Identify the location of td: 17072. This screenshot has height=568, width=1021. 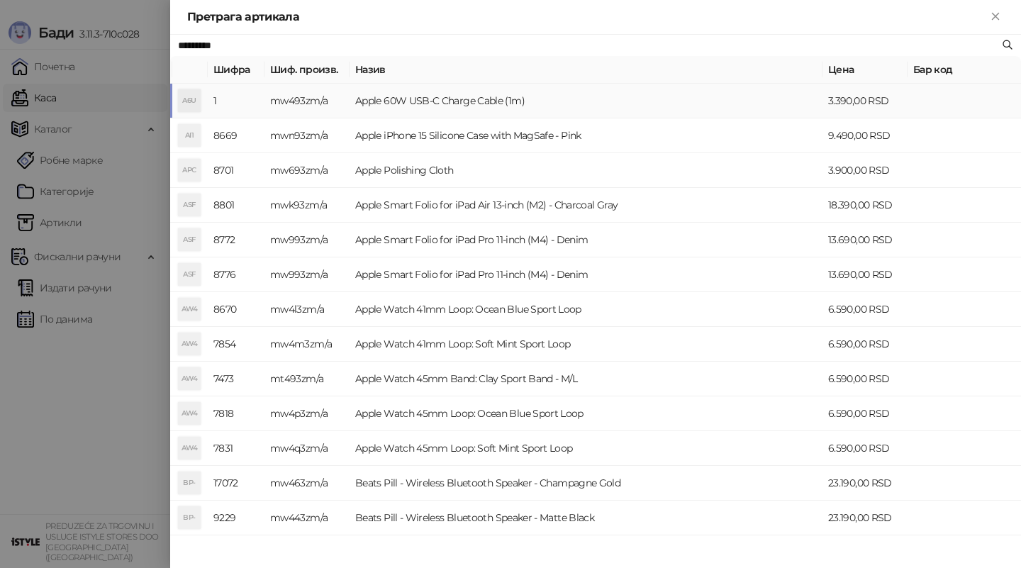
(236, 483).